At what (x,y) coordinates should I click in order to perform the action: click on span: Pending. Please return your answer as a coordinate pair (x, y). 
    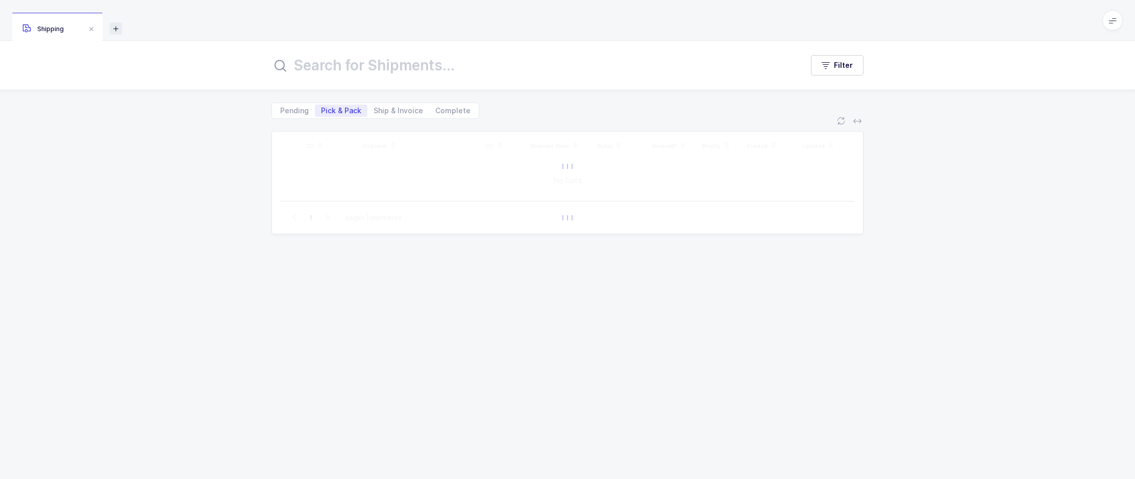
    Looking at the image, I should click on (294, 111).